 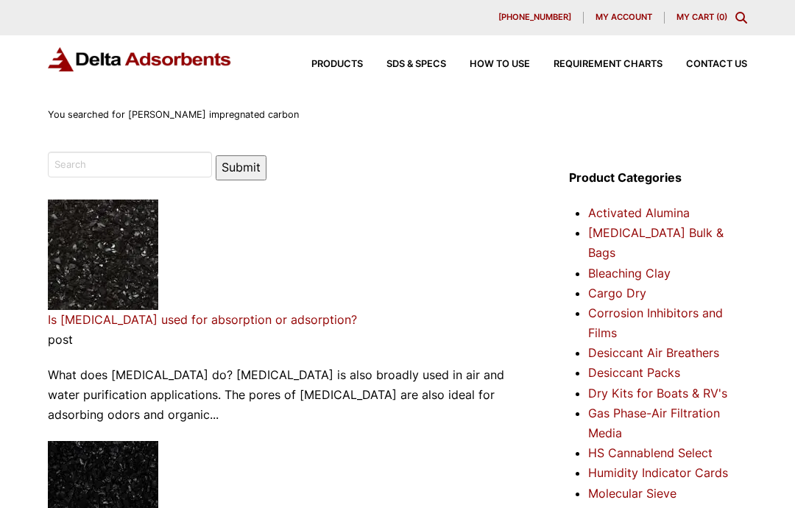 I want to click on a: Desiccant Air Breathers, so click(x=654, y=353).